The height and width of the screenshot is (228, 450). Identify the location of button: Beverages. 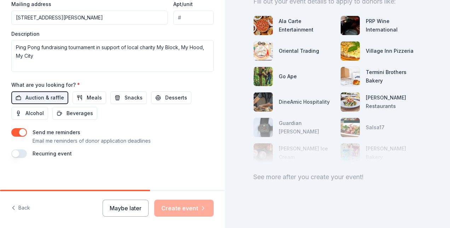
(75, 113).